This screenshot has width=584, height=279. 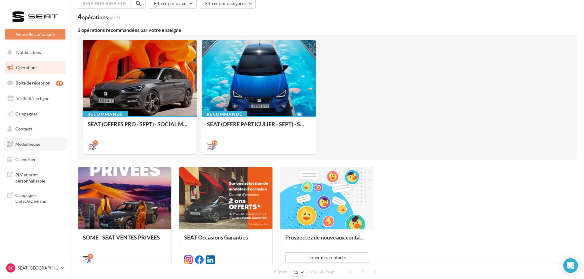 I want to click on span: Médiathèque, so click(x=28, y=144).